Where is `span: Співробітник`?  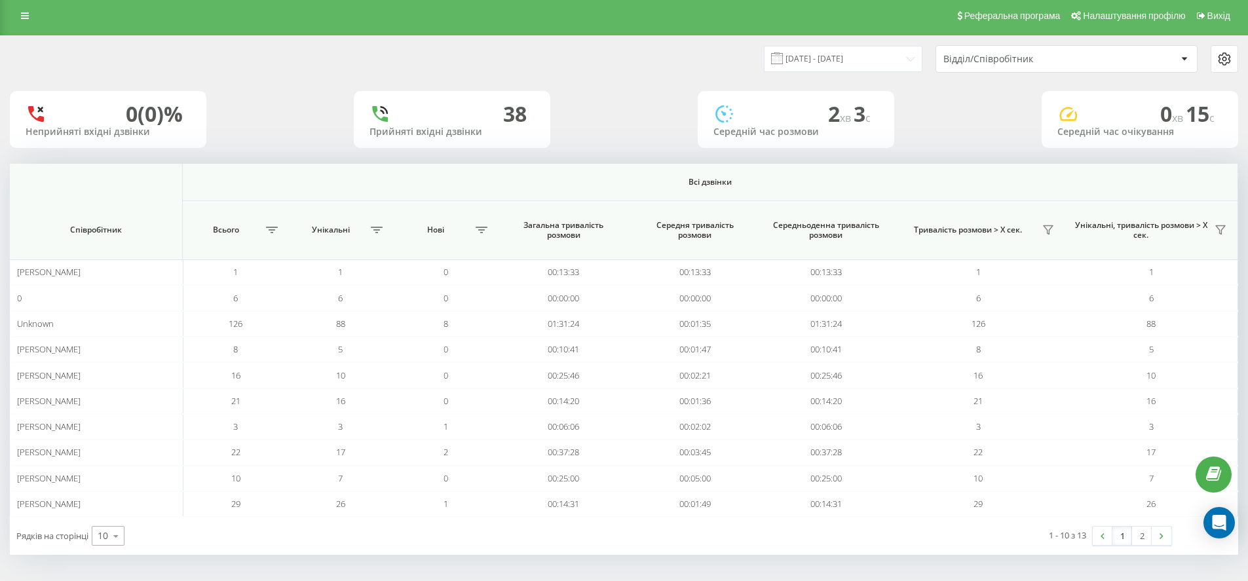
span: Співробітник is located at coordinates (96, 230).